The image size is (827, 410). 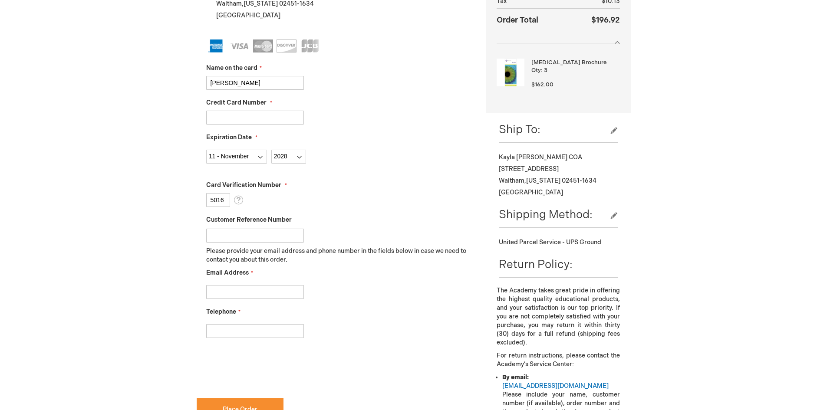 I want to click on span: Credit Card Number, so click(x=236, y=102).